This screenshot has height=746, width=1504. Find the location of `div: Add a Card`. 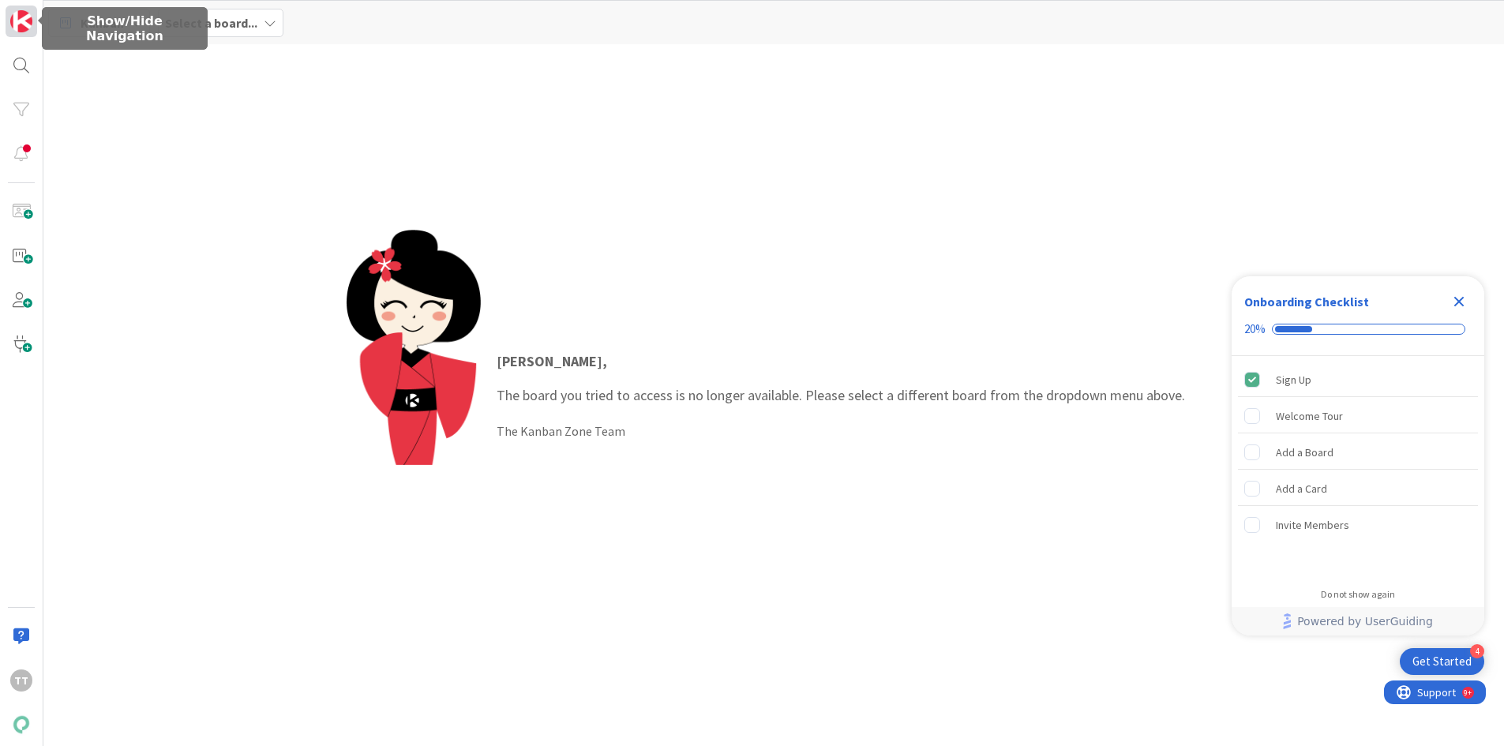

div: Add a Card is located at coordinates (1301, 489).